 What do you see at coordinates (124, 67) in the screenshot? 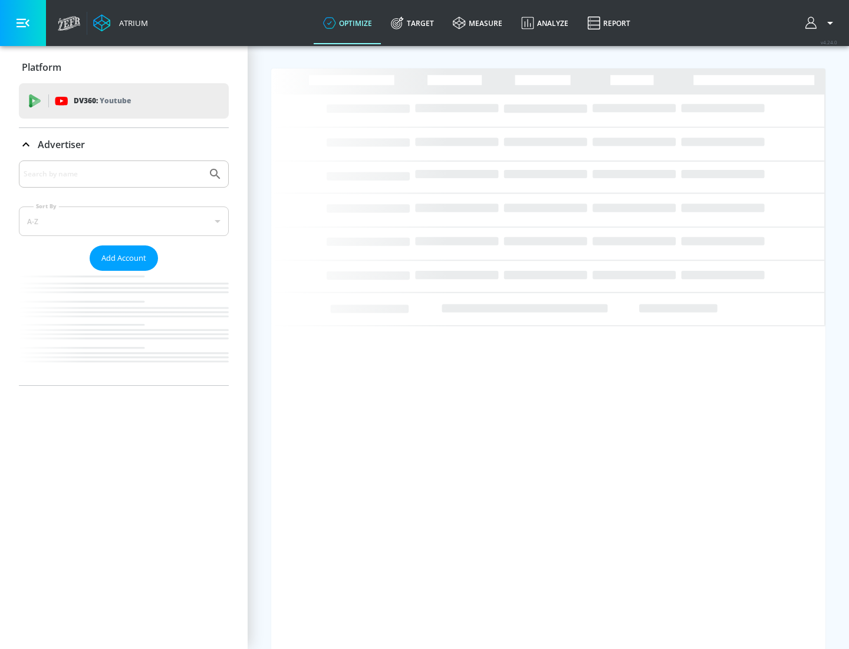
I see `div: Platform` at bounding box center [124, 67].